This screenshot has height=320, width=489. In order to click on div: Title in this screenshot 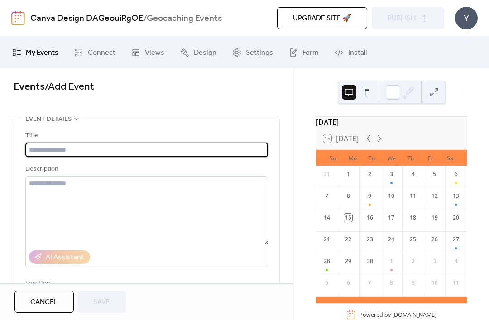, I will do `click(146, 136)`.